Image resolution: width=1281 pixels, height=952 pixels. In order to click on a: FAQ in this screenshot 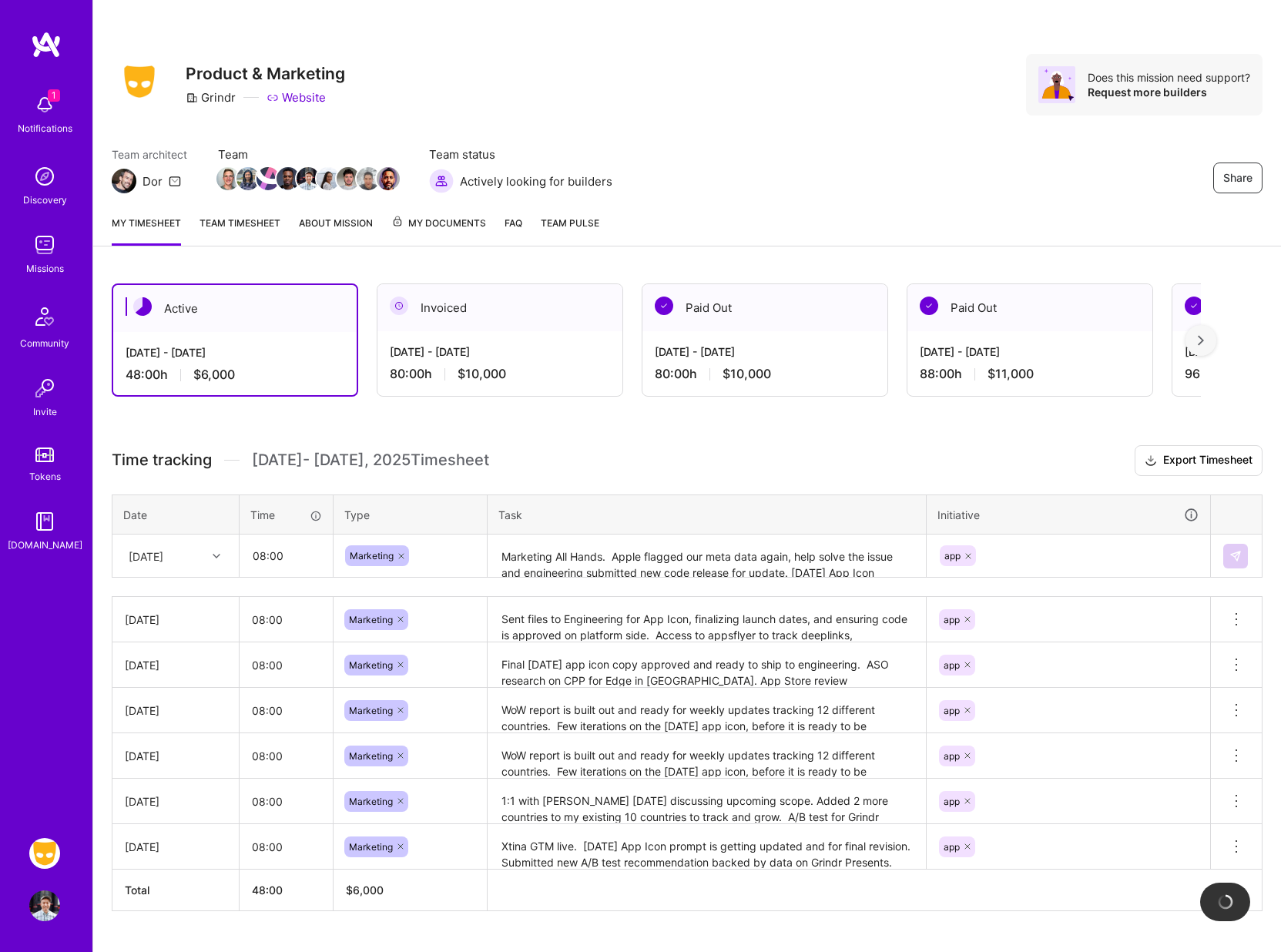, I will do `click(513, 230)`.